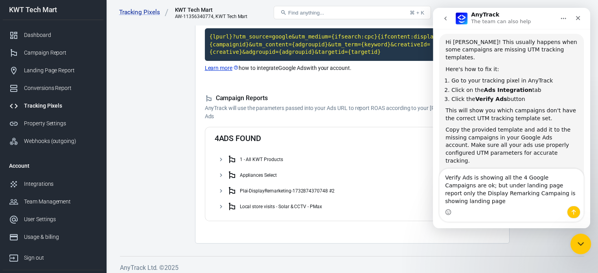 Image resolution: width=598 pixels, height=273 pixels. What do you see at coordinates (53, 35) in the screenshot?
I see `a: Dashboard` at bounding box center [53, 35].